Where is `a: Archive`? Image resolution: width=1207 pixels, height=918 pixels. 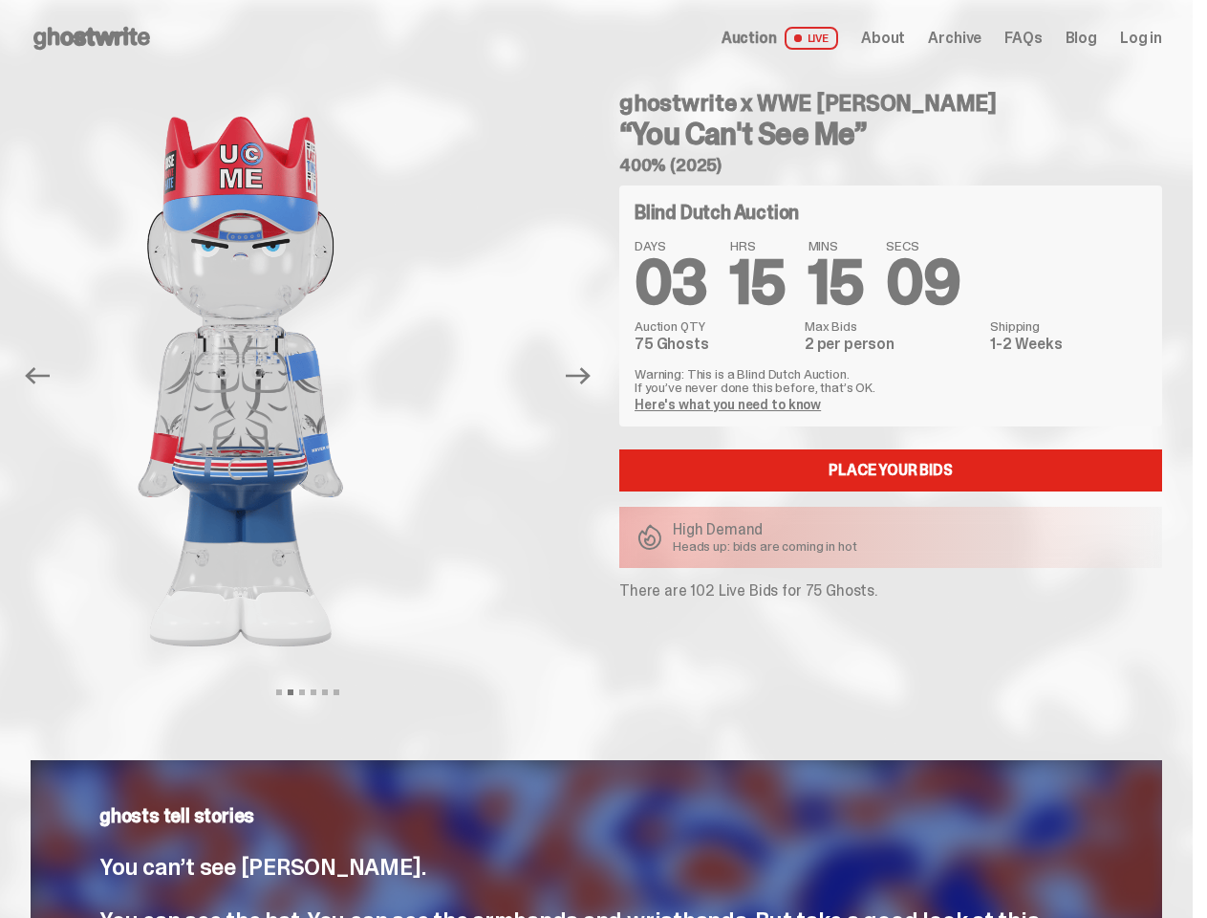 a: Archive is located at coordinates (955, 38).